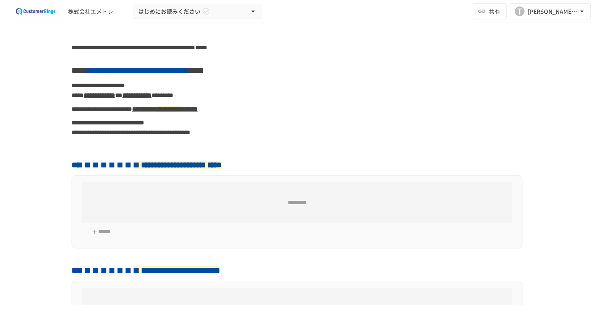 The width and height of the screenshot is (594, 322). I want to click on span: はじめにお読みください, so click(169, 11).